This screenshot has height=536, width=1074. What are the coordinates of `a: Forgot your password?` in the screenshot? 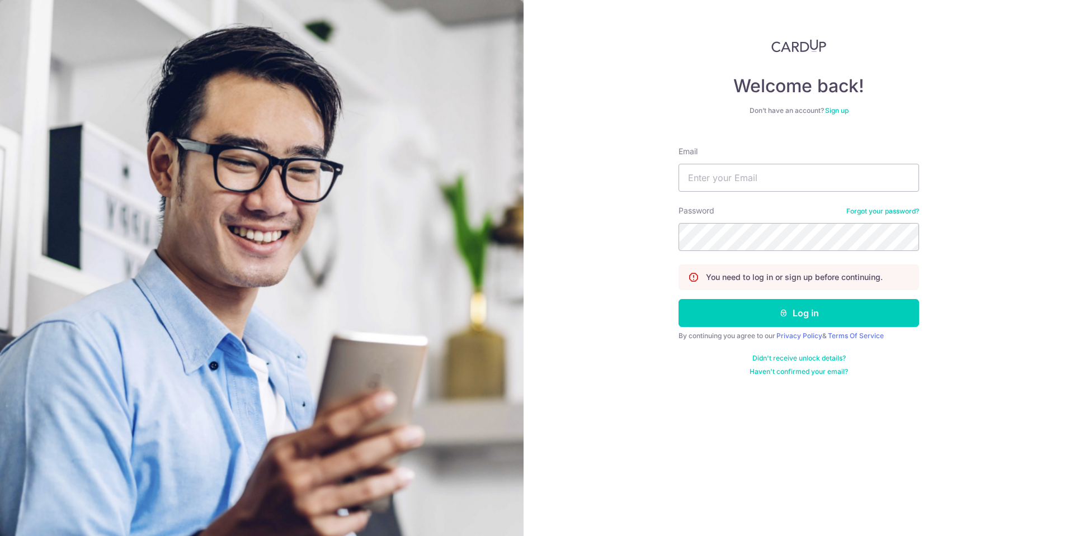 It's located at (883, 211).